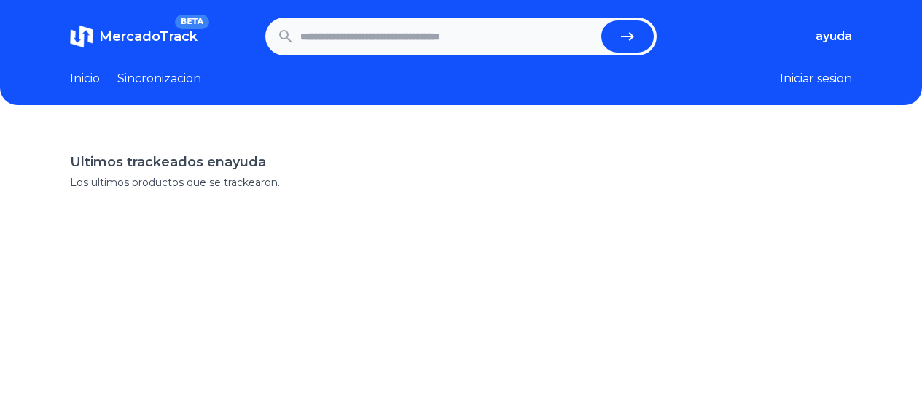  I want to click on h1: Ultimos trackeados en ayuda, so click(461, 162).